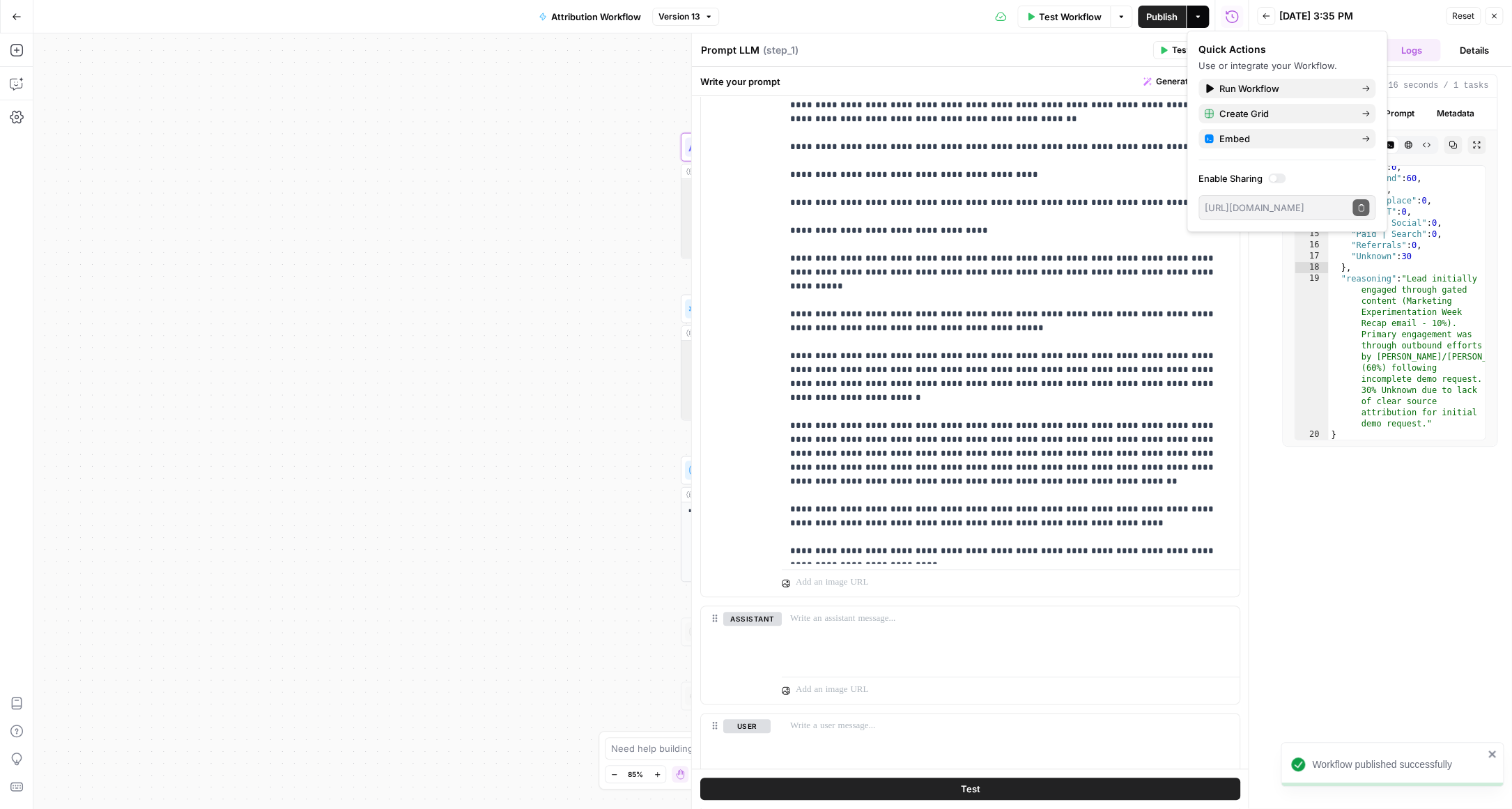 The image size is (1512, 809). I want to click on div: 17, so click(1311, 256).